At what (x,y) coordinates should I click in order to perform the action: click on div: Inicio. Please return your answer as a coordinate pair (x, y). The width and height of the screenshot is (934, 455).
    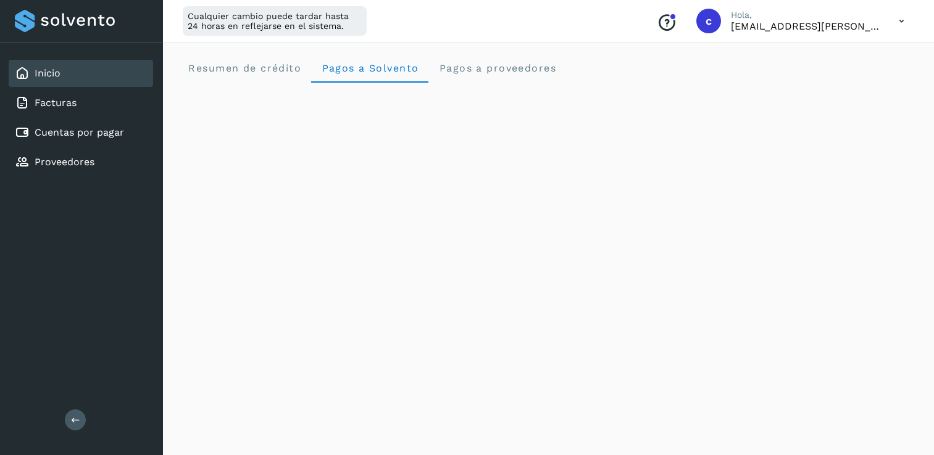
    Looking at the image, I should click on (81, 73).